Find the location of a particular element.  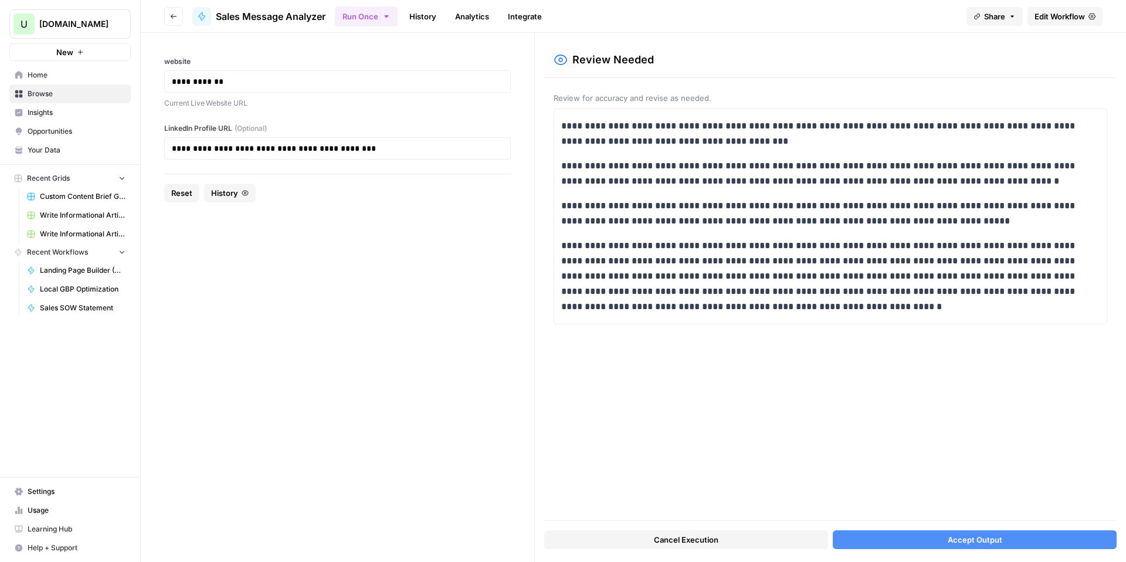

span: Insights is located at coordinates (76, 113).